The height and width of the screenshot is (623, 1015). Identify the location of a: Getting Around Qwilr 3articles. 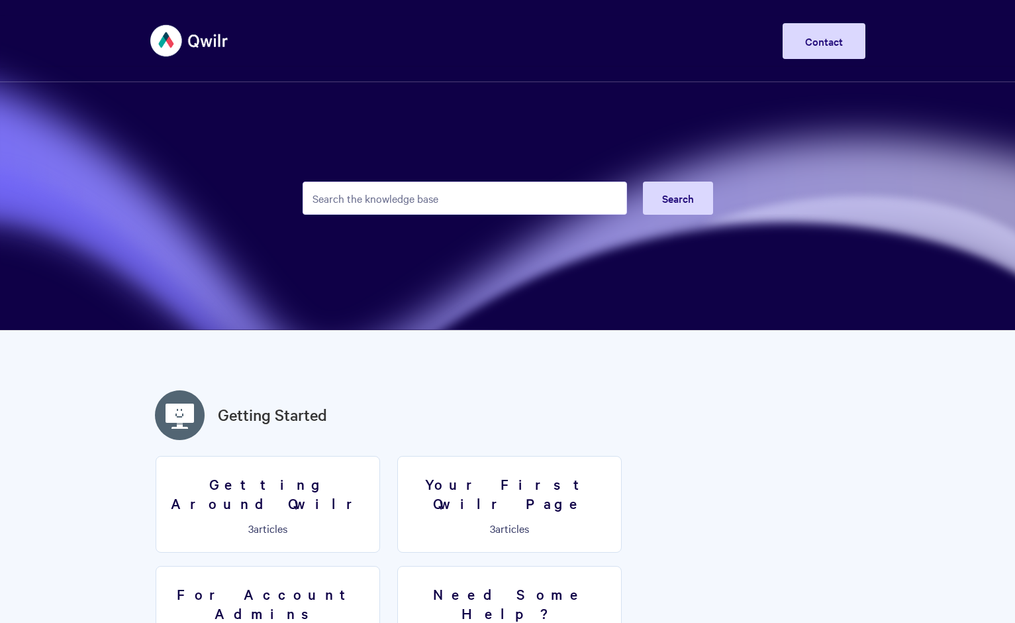
(268, 504).